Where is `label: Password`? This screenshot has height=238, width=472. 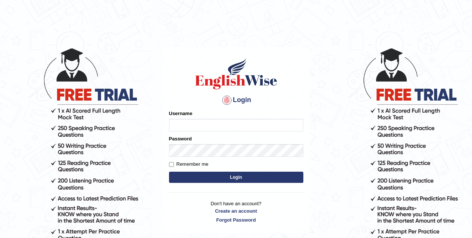
label: Password is located at coordinates (180, 139).